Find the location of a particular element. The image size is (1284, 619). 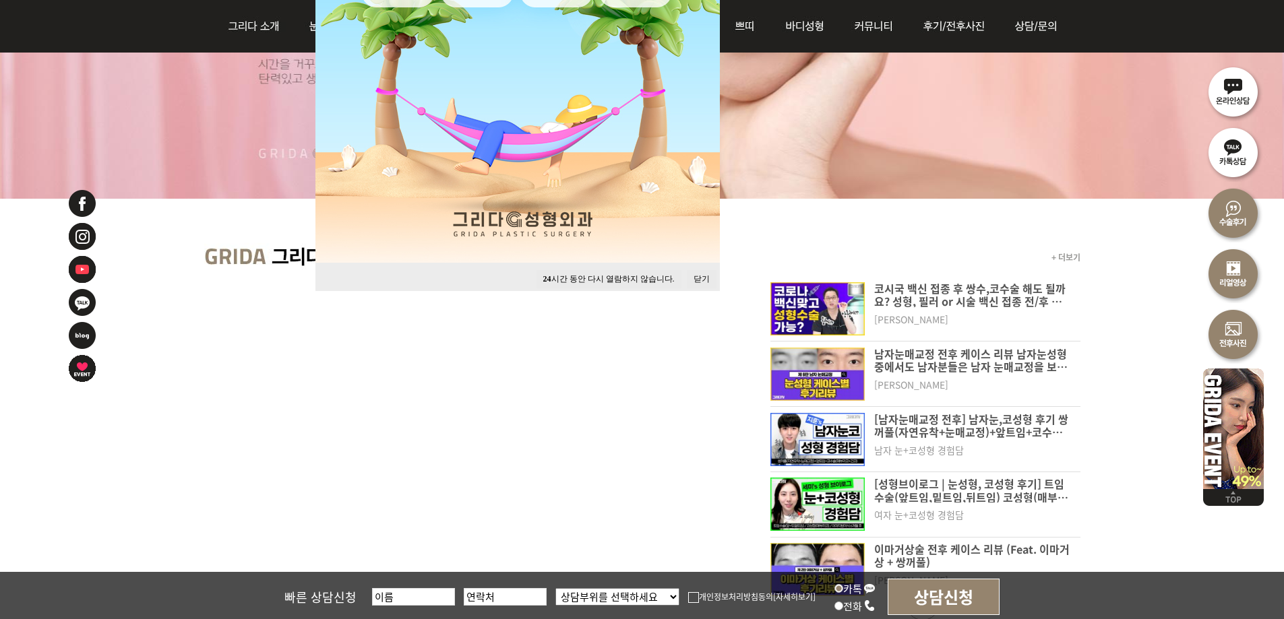

img: checkbox.png is located at coordinates (693, 598).